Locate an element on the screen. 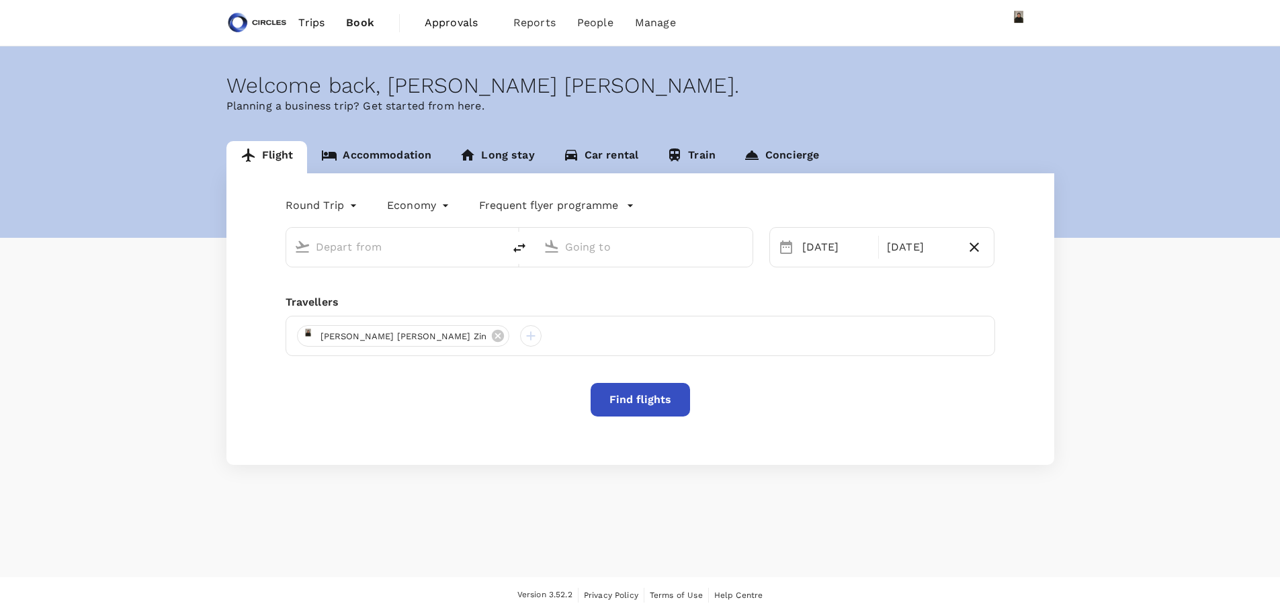  img: Azizi Ratna Yulis Mohd Zin is located at coordinates (1020, 23).